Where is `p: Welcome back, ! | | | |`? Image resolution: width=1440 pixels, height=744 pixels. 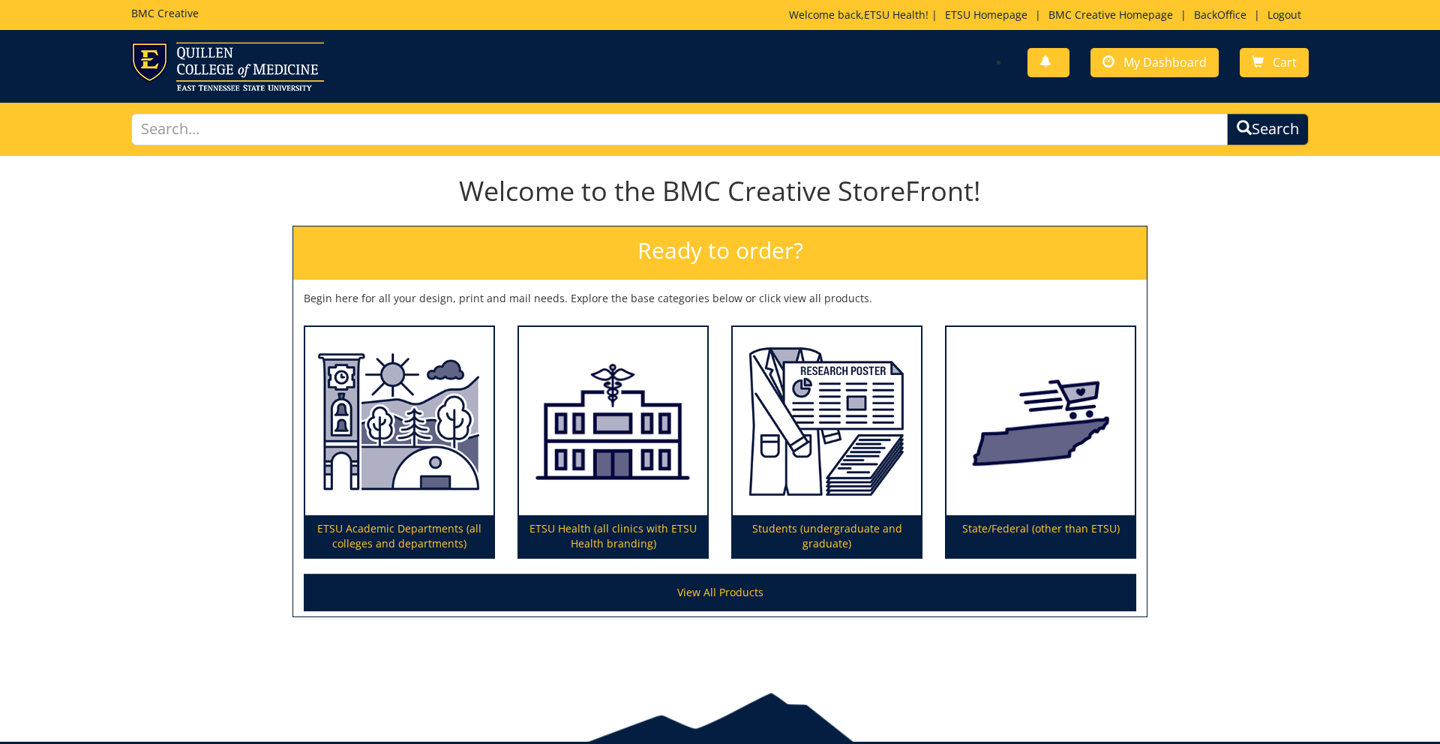
p: Welcome back, ! | | | | is located at coordinates (1049, 15).